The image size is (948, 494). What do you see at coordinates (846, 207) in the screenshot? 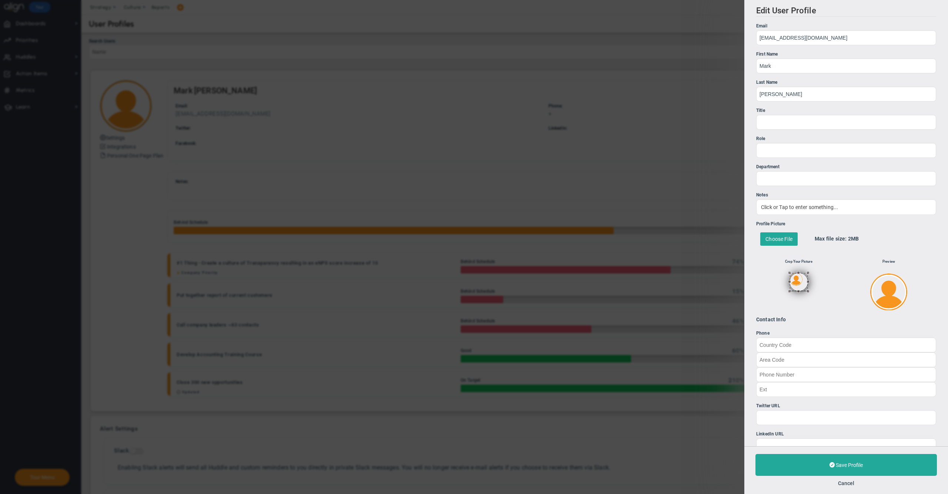
I see `div: Click or Tap to enter something...` at bounding box center [846, 207].